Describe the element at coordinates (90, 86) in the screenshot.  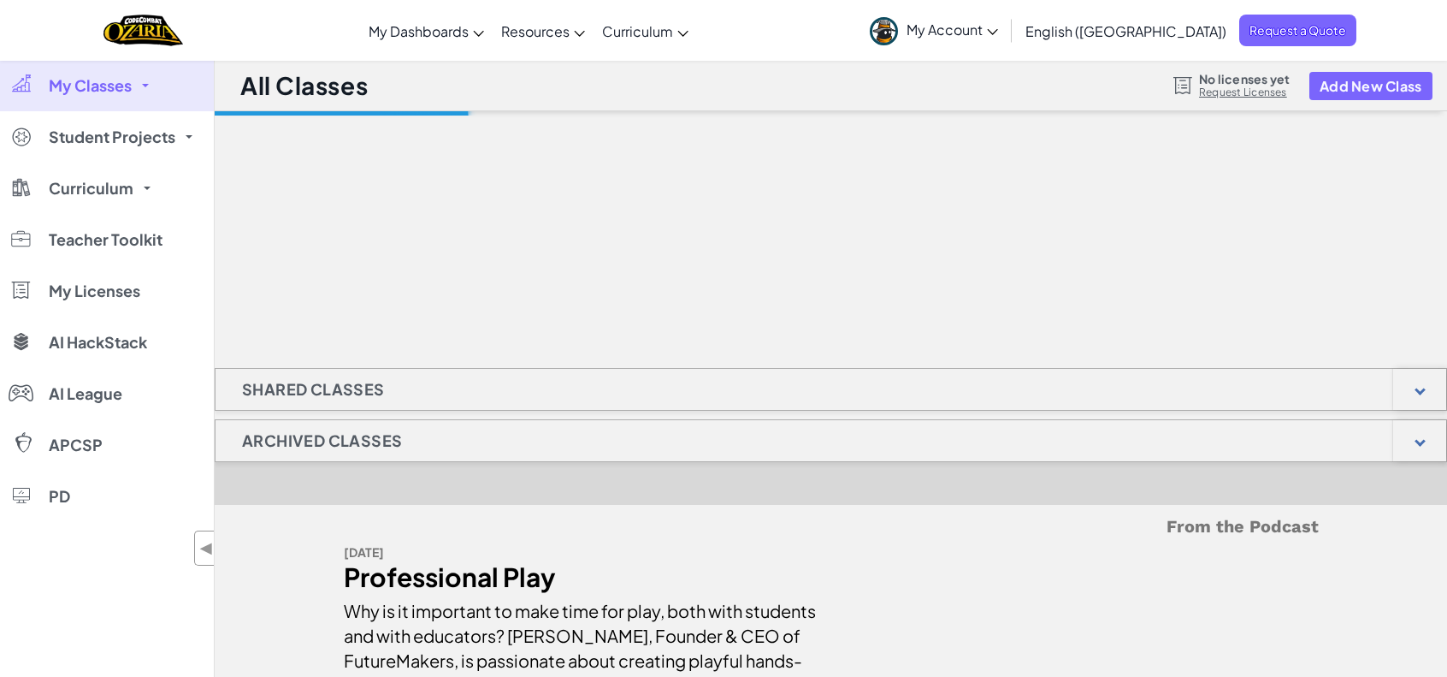
I see `span: My Classes` at that location.